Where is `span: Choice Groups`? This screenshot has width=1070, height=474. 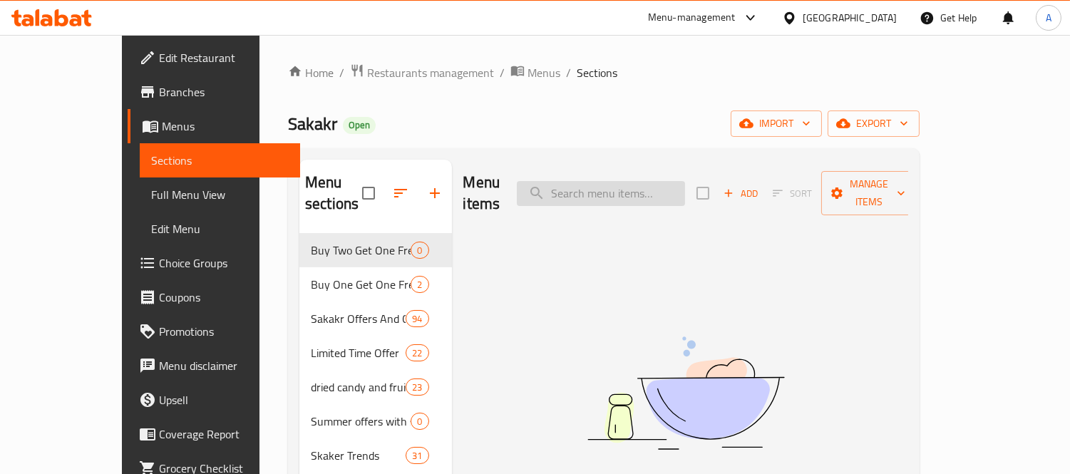
span: Choice Groups is located at coordinates (224, 263).